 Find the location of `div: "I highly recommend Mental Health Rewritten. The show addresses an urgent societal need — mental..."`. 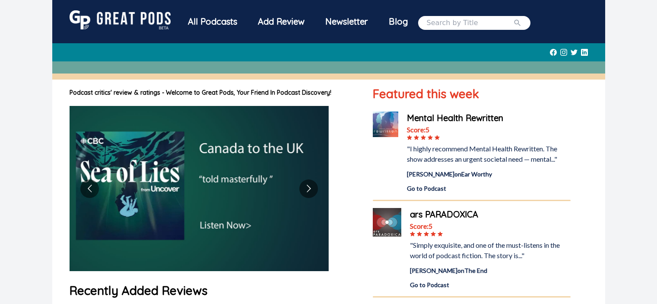

div: "I highly recommend Mental Health Rewritten. The show addresses an urgent societal need — mental..." is located at coordinates (489, 154).